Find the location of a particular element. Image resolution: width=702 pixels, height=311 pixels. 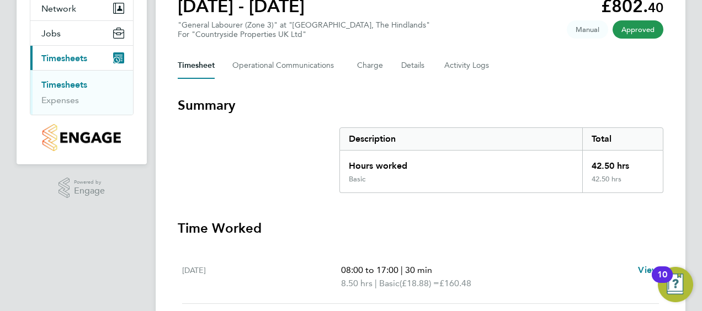

button: Timesheet is located at coordinates (196, 66).